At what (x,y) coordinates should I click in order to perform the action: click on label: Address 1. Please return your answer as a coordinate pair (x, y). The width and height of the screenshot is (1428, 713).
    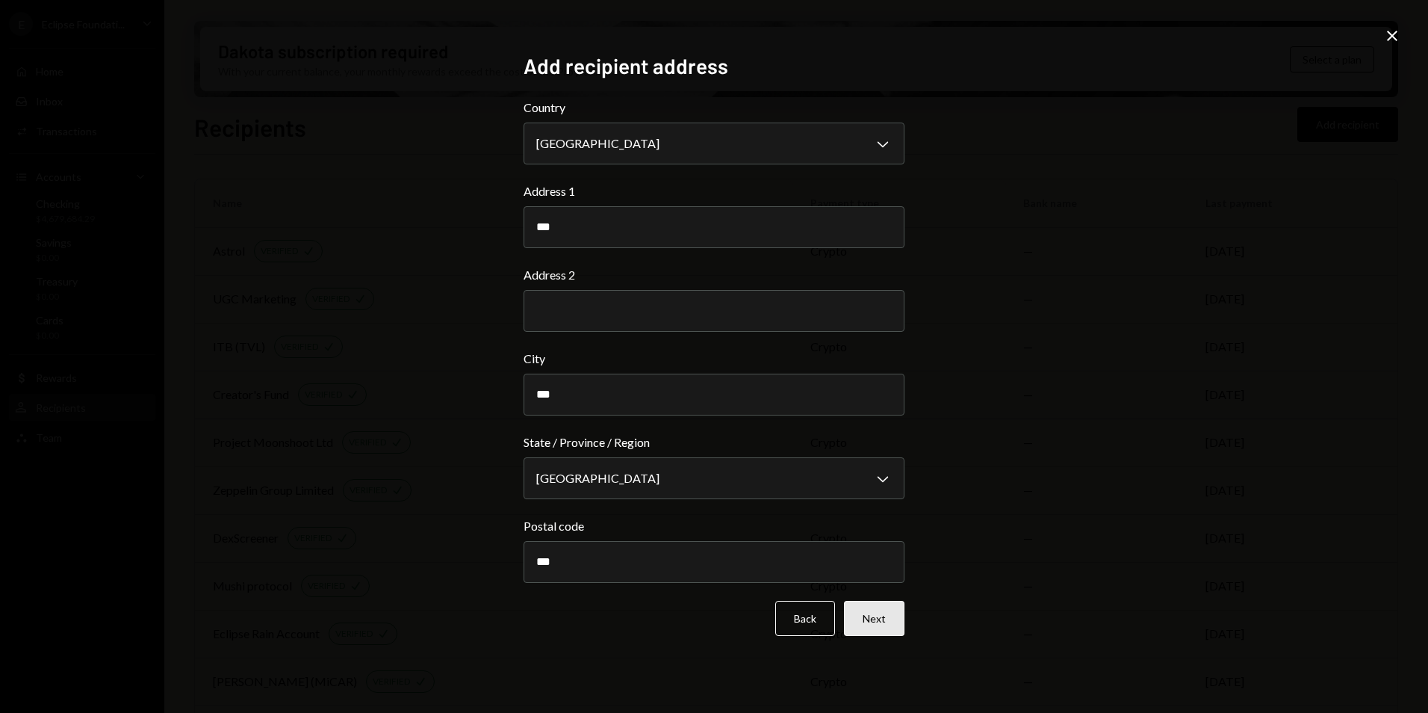
    Looking at the image, I should click on (714, 191).